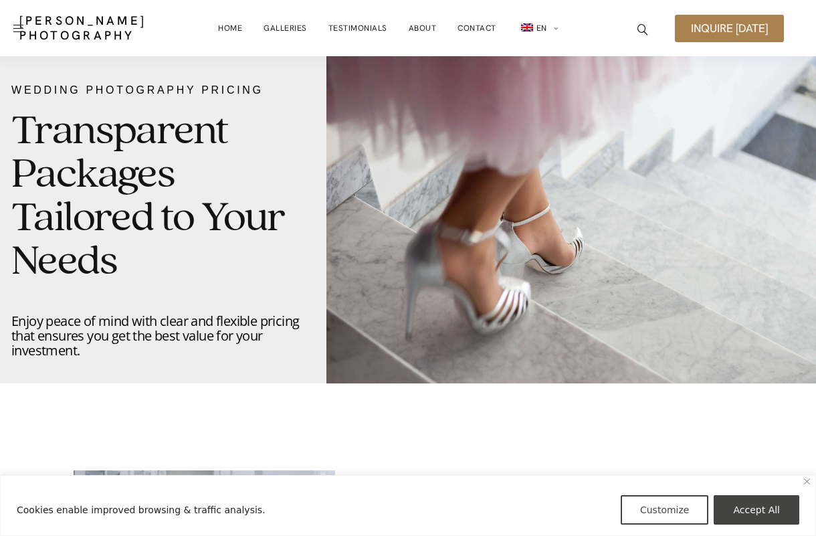  What do you see at coordinates (285, 28) in the screenshot?
I see `a: Galleries` at bounding box center [285, 28].